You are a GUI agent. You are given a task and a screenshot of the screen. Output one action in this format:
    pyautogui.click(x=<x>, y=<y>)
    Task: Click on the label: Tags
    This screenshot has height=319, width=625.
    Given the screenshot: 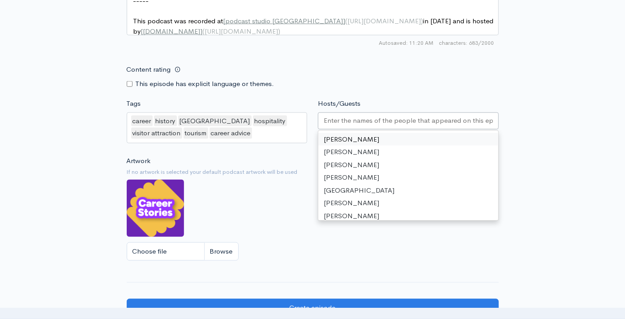 What is the action you would take?
    pyautogui.click(x=134, y=103)
    